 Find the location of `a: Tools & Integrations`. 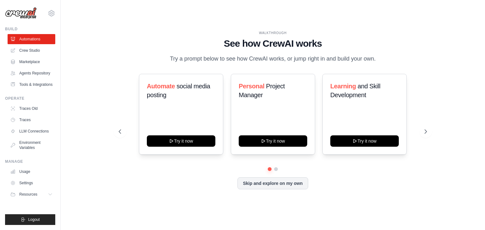

a: Tools & Integrations is located at coordinates (31, 85).